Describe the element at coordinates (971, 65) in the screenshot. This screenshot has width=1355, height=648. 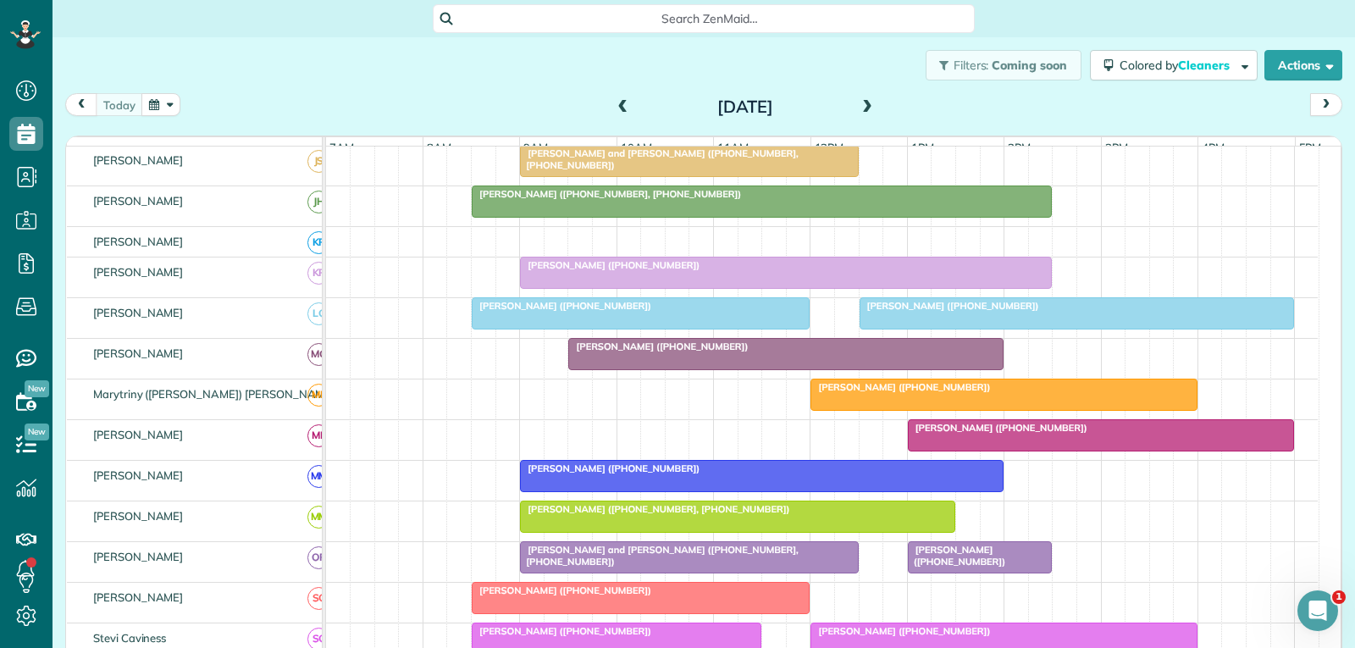
I see `span: Filters:` at that location.